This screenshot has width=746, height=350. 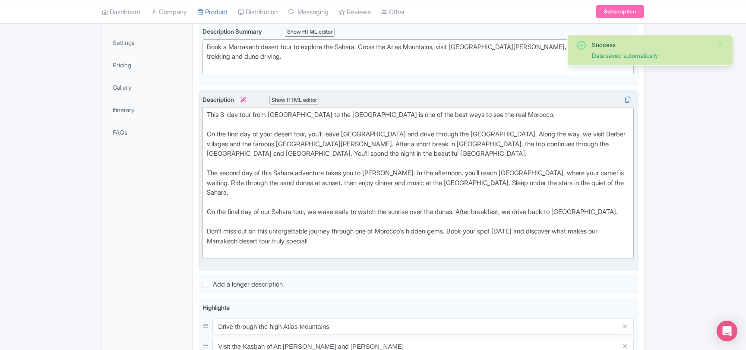 What do you see at coordinates (147, 42) in the screenshot?
I see `a: Settings` at bounding box center [147, 42].